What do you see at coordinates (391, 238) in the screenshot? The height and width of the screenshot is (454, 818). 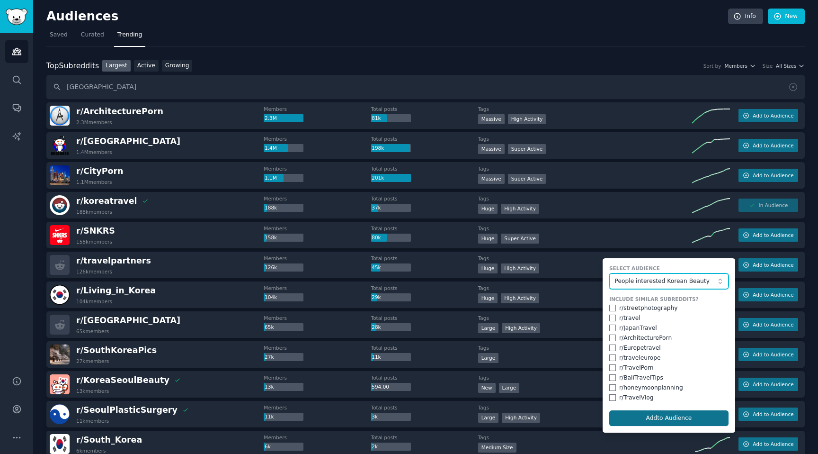 I see `div: 80k` at bounding box center [391, 238].